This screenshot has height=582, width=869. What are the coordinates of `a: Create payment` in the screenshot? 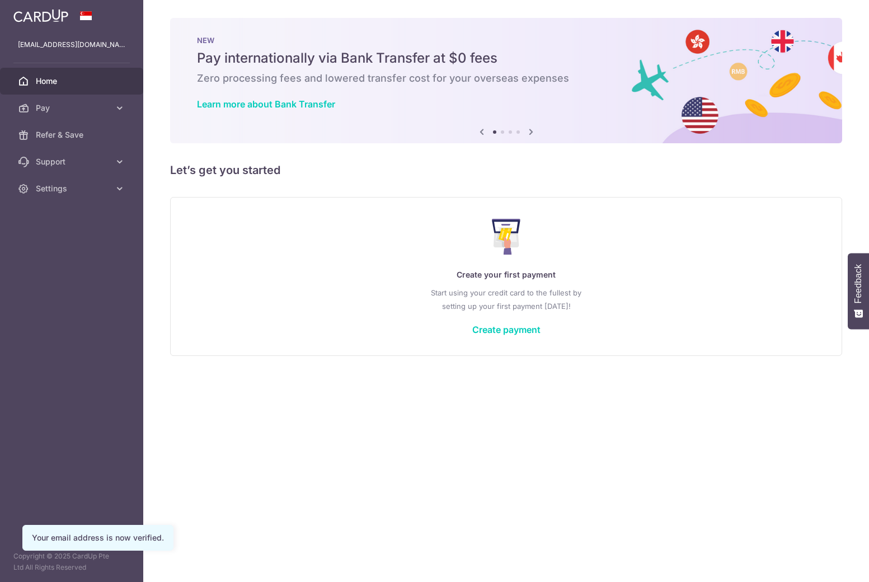 It's located at (507, 330).